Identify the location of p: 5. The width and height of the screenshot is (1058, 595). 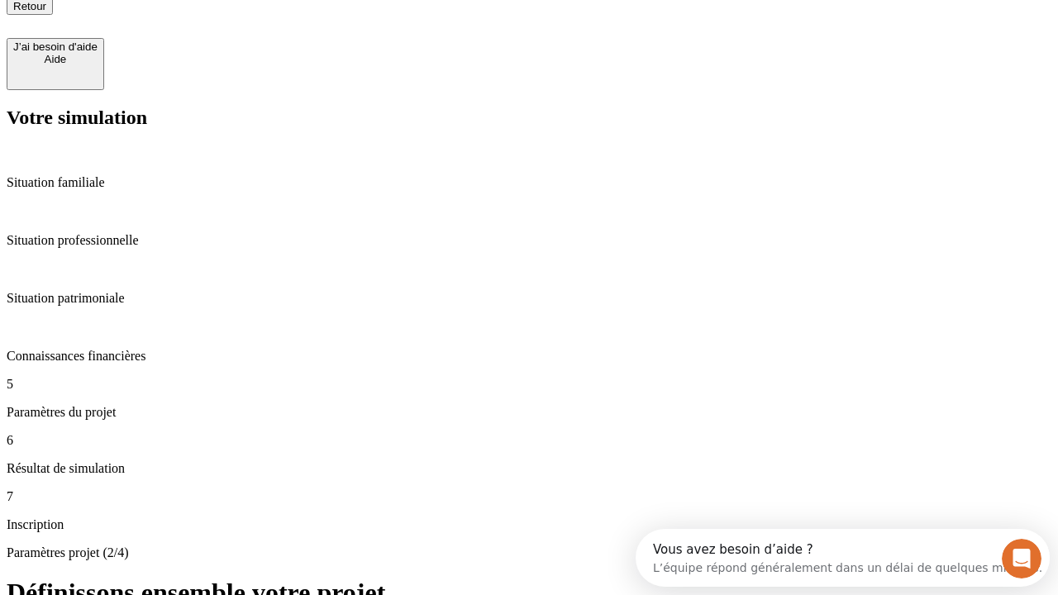
(529, 384).